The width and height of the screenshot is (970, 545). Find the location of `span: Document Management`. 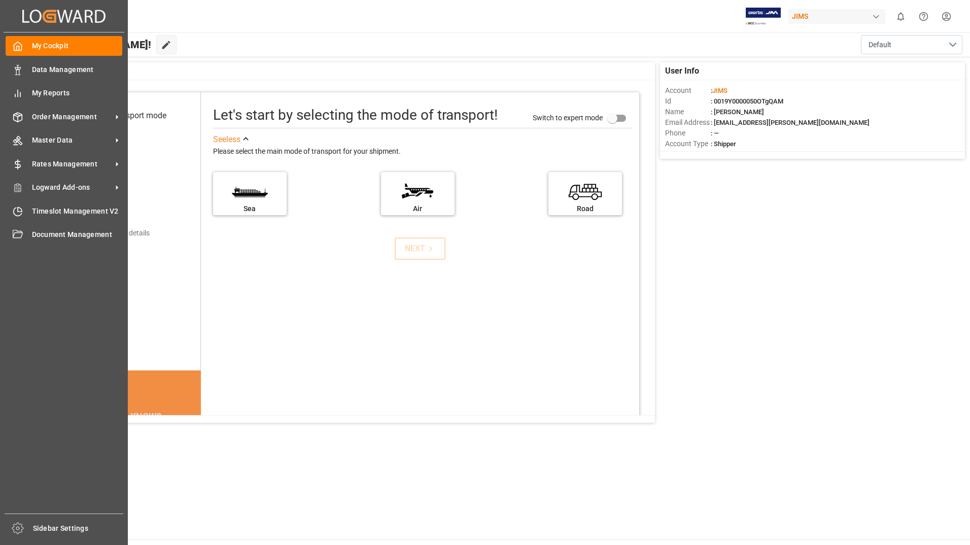

span: Document Management is located at coordinates (77, 234).